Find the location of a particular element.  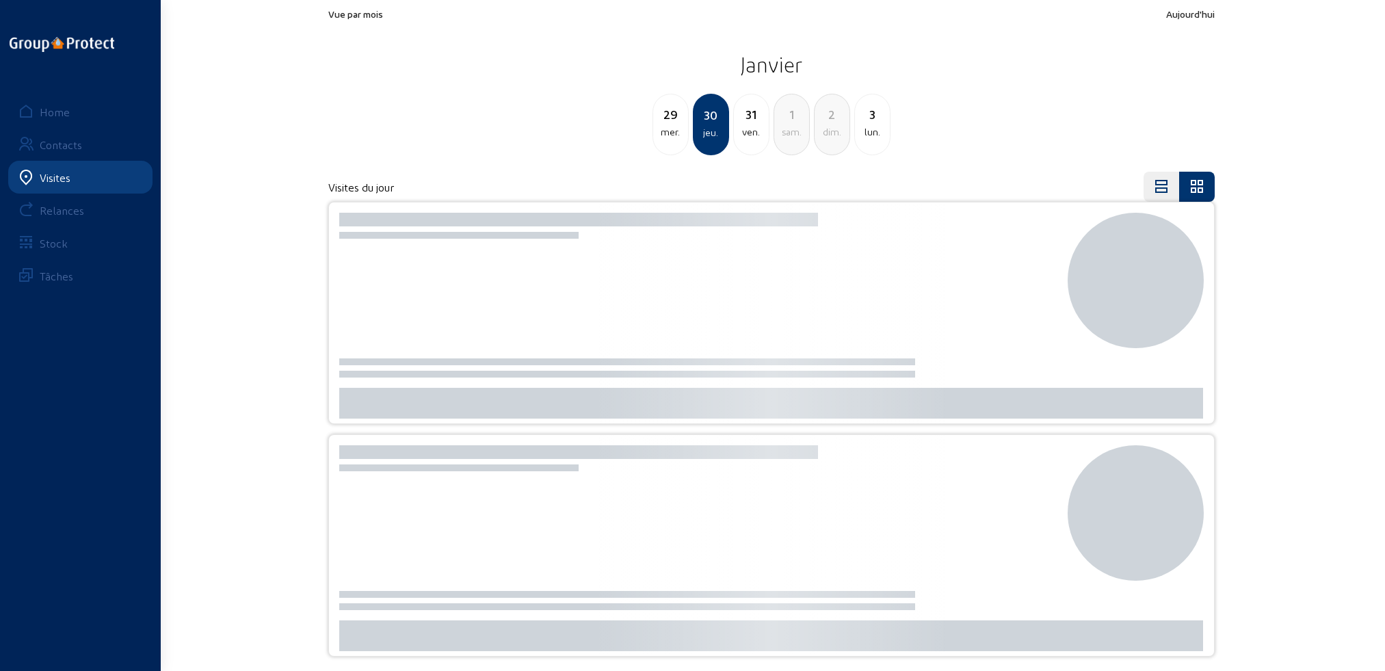

div: 3 is located at coordinates (872, 114).